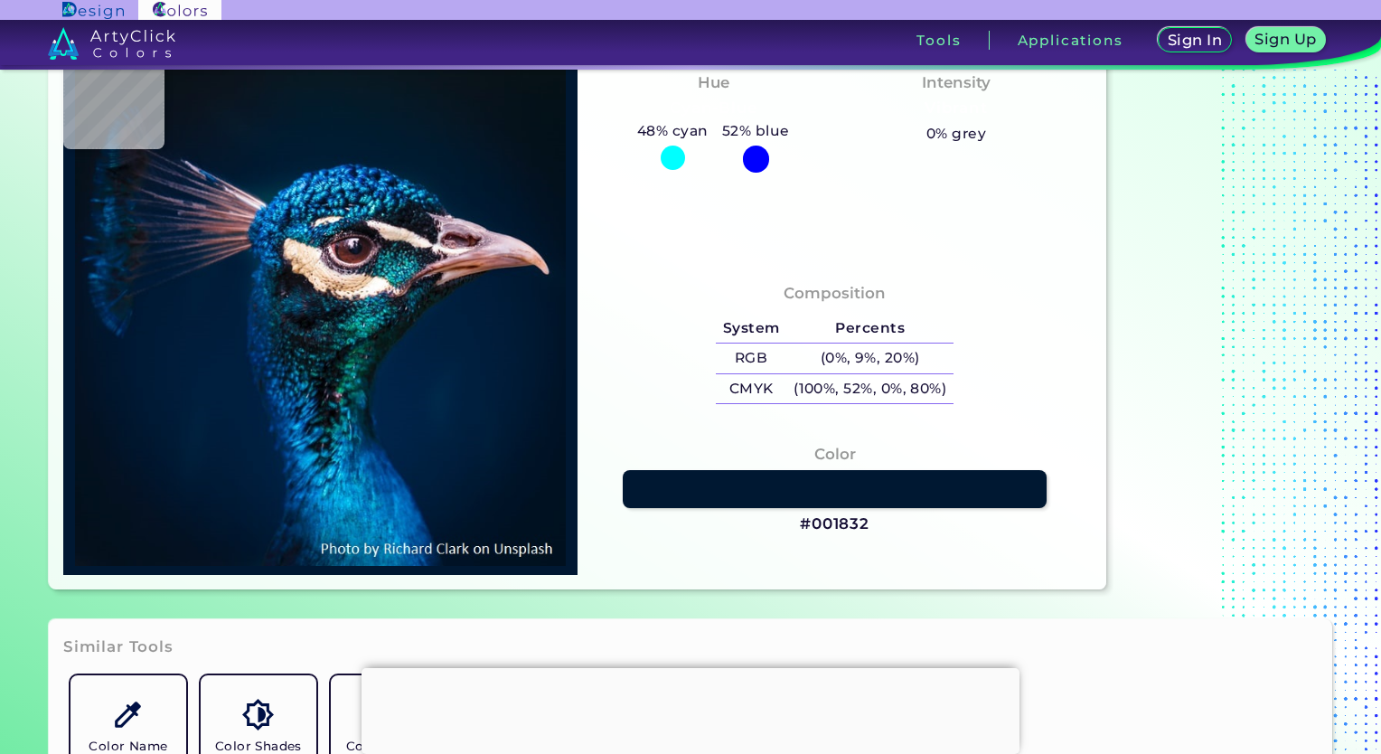 The image size is (1381, 754). What do you see at coordinates (320, 312) in the screenshot?
I see `img: img_pavlin.jpg` at bounding box center [320, 312].